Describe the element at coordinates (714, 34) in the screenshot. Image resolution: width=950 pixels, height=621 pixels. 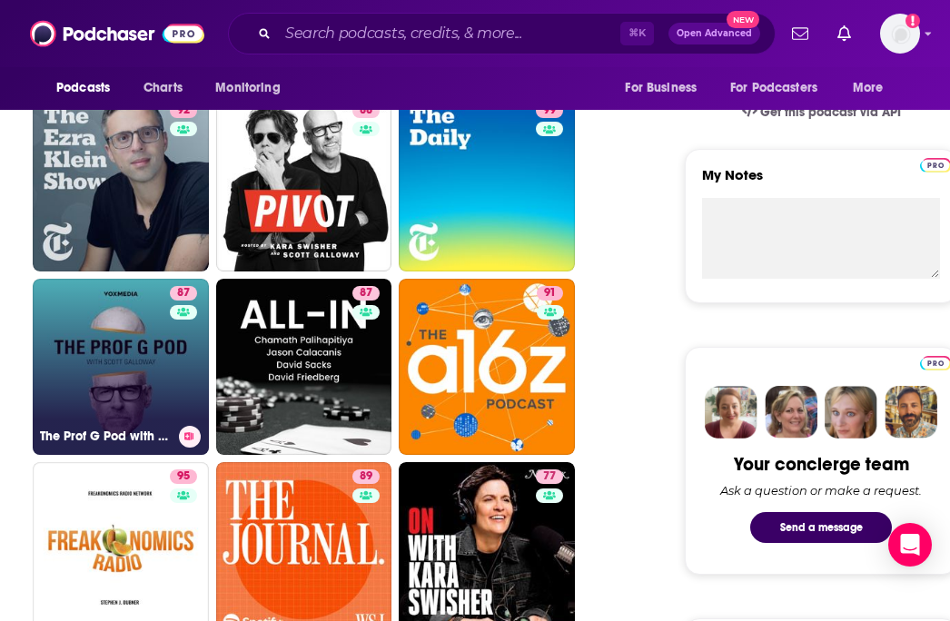
I see `span: Open Advanced` at that location.